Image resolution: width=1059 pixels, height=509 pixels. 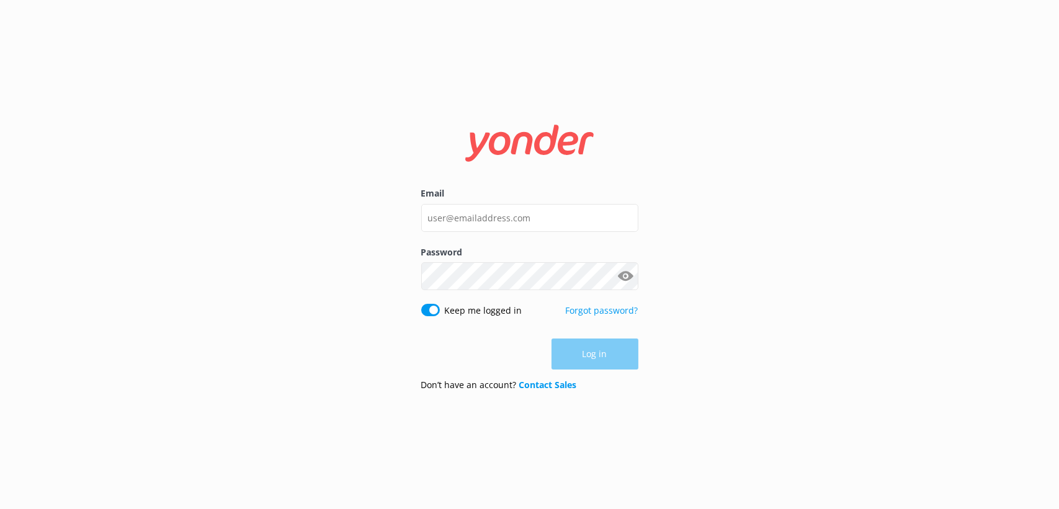 What do you see at coordinates (602, 310) in the screenshot?
I see `a: Forgot password?` at bounding box center [602, 310].